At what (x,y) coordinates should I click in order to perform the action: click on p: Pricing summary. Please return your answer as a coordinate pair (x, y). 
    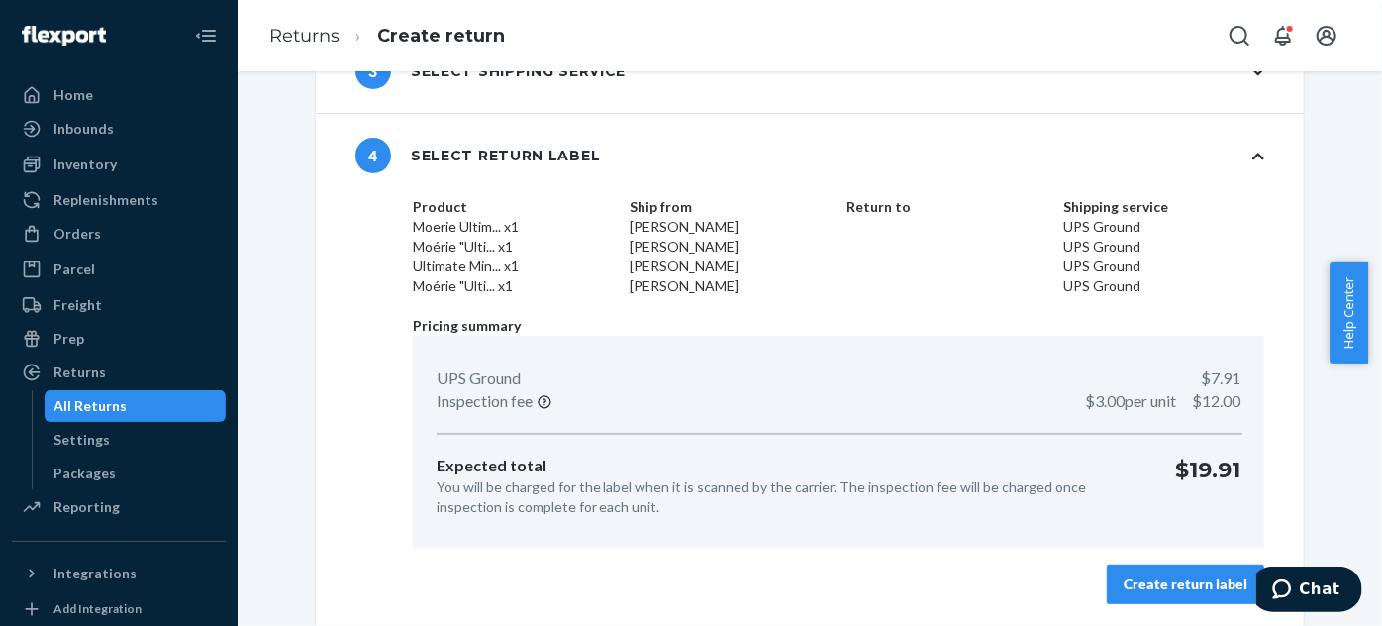
    Looking at the image, I should click on (839, 326).